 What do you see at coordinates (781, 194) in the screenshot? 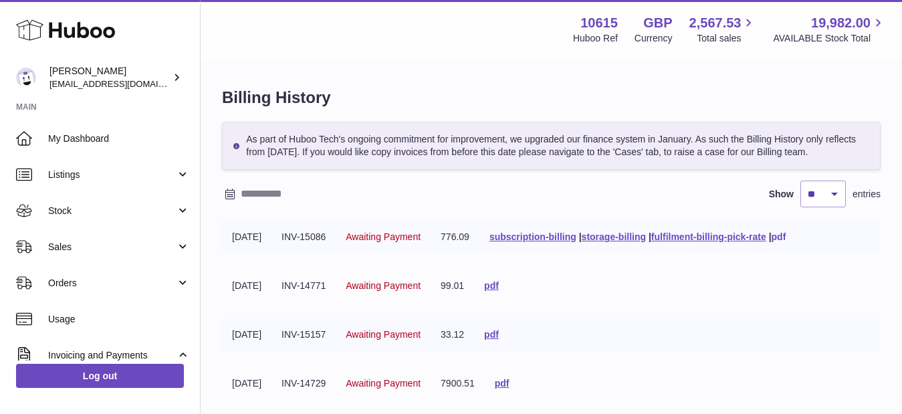
I see `label: Show` at bounding box center [781, 194].